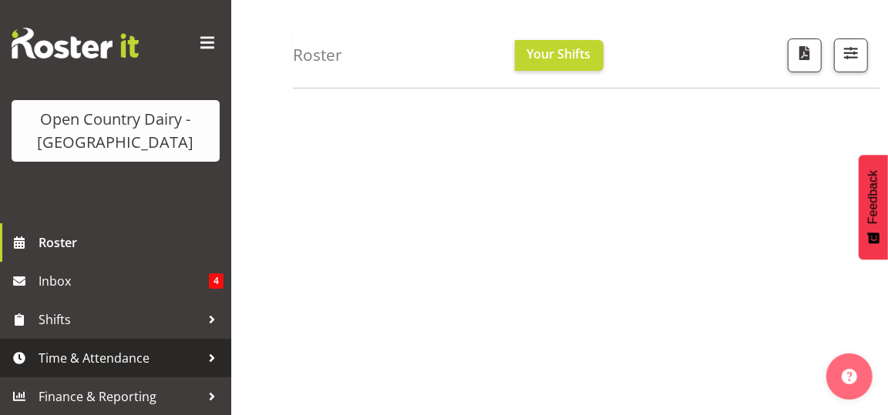  Describe the element at coordinates (873, 197) in the screenshot. I see `span: Feedback` at that location.